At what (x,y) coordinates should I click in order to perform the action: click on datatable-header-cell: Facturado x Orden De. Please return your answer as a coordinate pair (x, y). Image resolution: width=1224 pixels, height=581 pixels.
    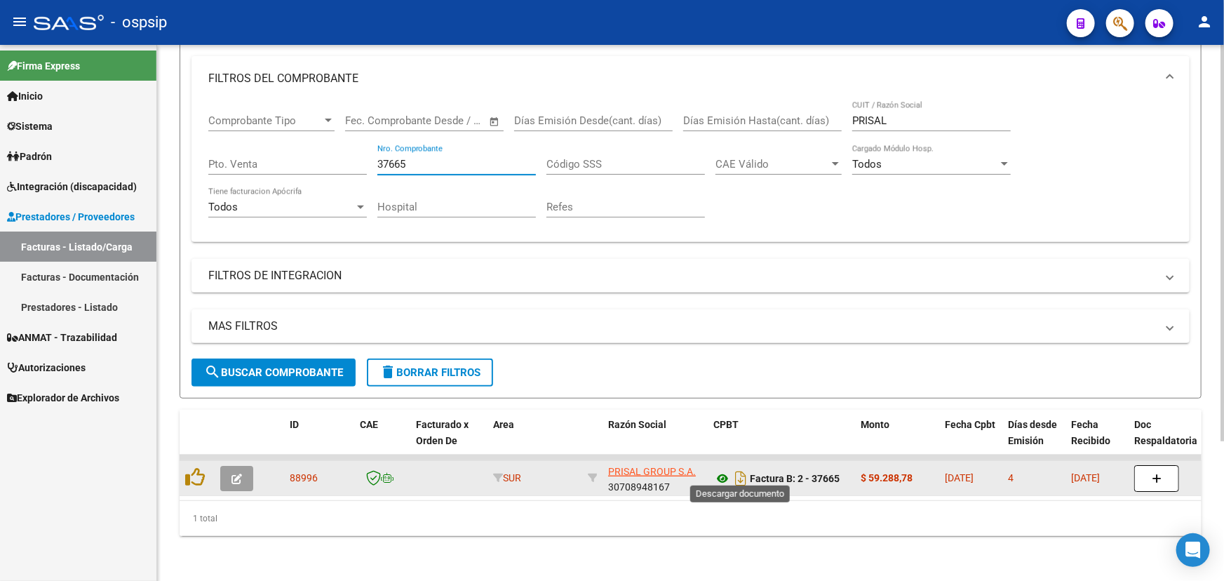
    Looking at the image, I should click on (449, 440).